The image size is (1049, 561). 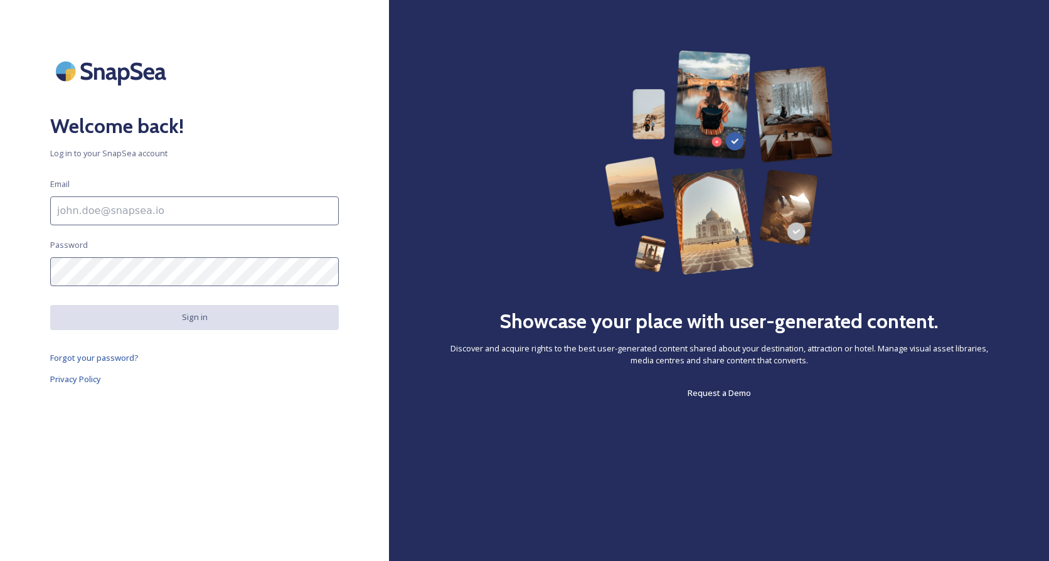 What do you see at coordinates (719, 393) in the screenshot?
I see `span: Request a Demo` at bounding box center [719, 393].